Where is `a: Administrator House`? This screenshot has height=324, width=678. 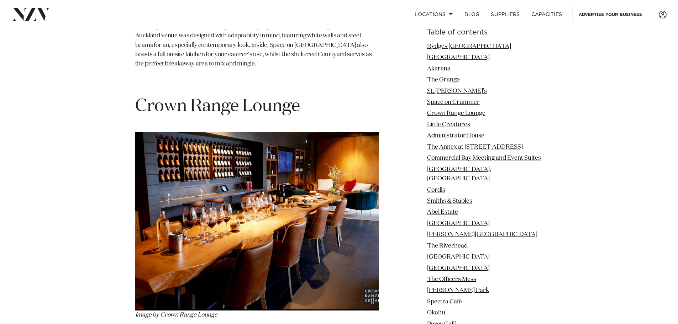
a: Administrator House is located at coordinates (456, 136).